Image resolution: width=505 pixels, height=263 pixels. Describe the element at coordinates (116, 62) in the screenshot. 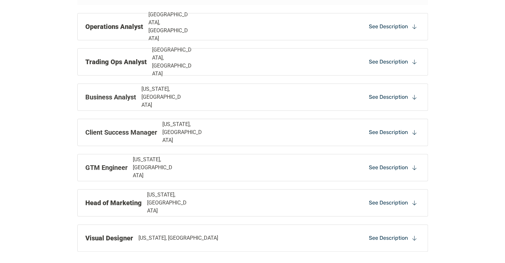

I see `strong: Trading Ops Analyst` at that location.